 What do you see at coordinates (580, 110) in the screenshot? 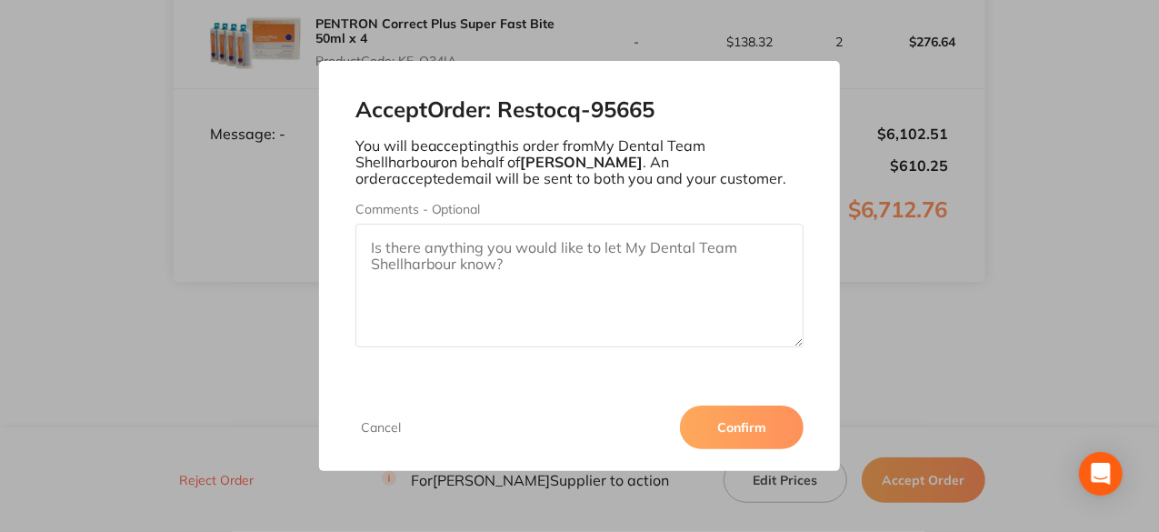
I see `h2: Accept Order: Restocq- 95665` at bounding box center [580, 110].